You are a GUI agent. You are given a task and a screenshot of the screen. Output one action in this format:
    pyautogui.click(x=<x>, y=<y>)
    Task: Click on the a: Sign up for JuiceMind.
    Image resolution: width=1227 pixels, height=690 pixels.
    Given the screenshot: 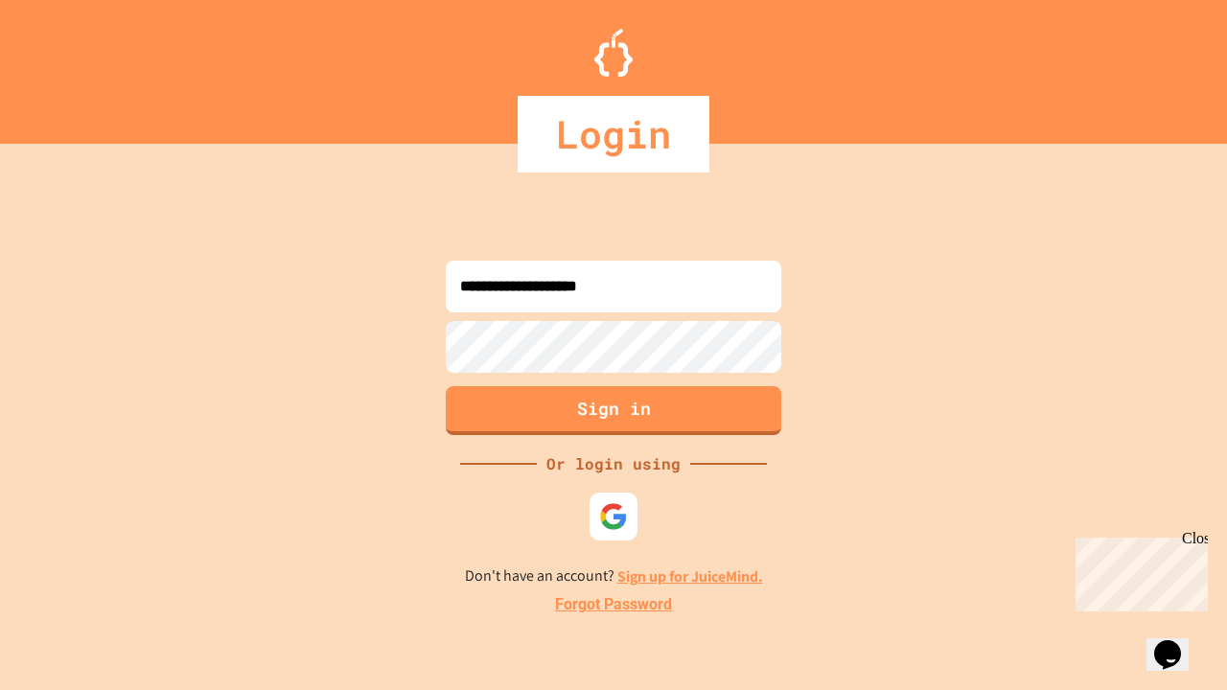 What is the action you would take?
    pyautogui.click(x=690, y=576)
    